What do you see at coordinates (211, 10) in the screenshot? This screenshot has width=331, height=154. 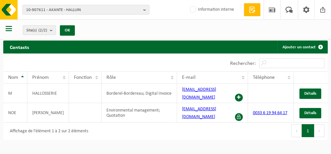 I see `label: Information interne` at bounding box center [211, 10].